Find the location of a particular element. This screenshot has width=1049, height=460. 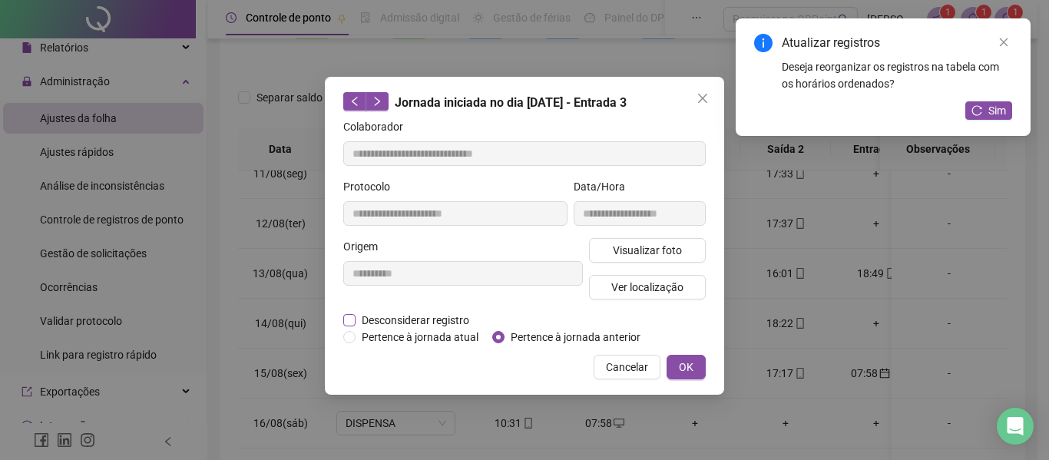

button: Ver localização is located at coordinates (647, 287).